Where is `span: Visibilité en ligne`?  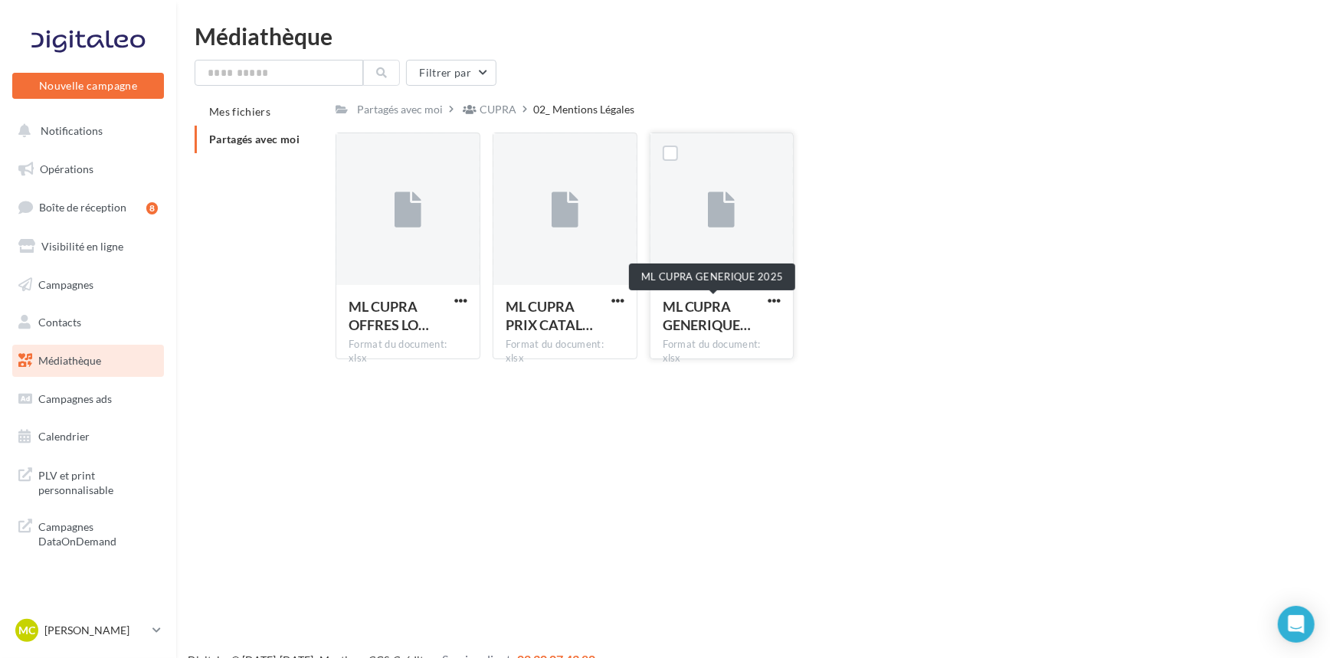 span: Visibilité en ligne is located at coordinates (82, 246).